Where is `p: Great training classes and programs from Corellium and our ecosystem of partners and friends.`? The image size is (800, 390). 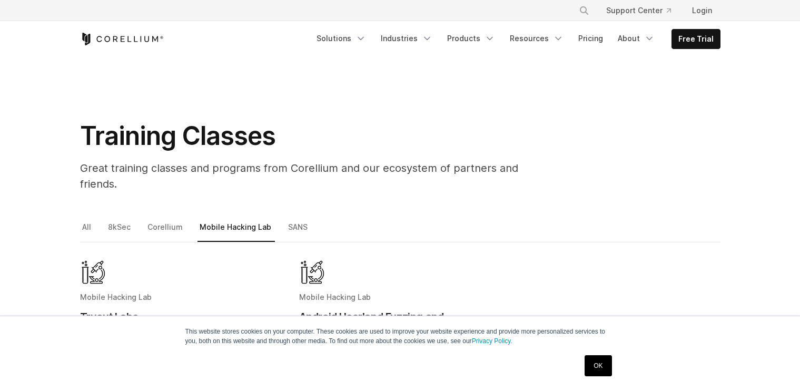
p: Great training classes and programs from Corellium and our ecosystem of partners and friends. is located at coordinates (317, 176).